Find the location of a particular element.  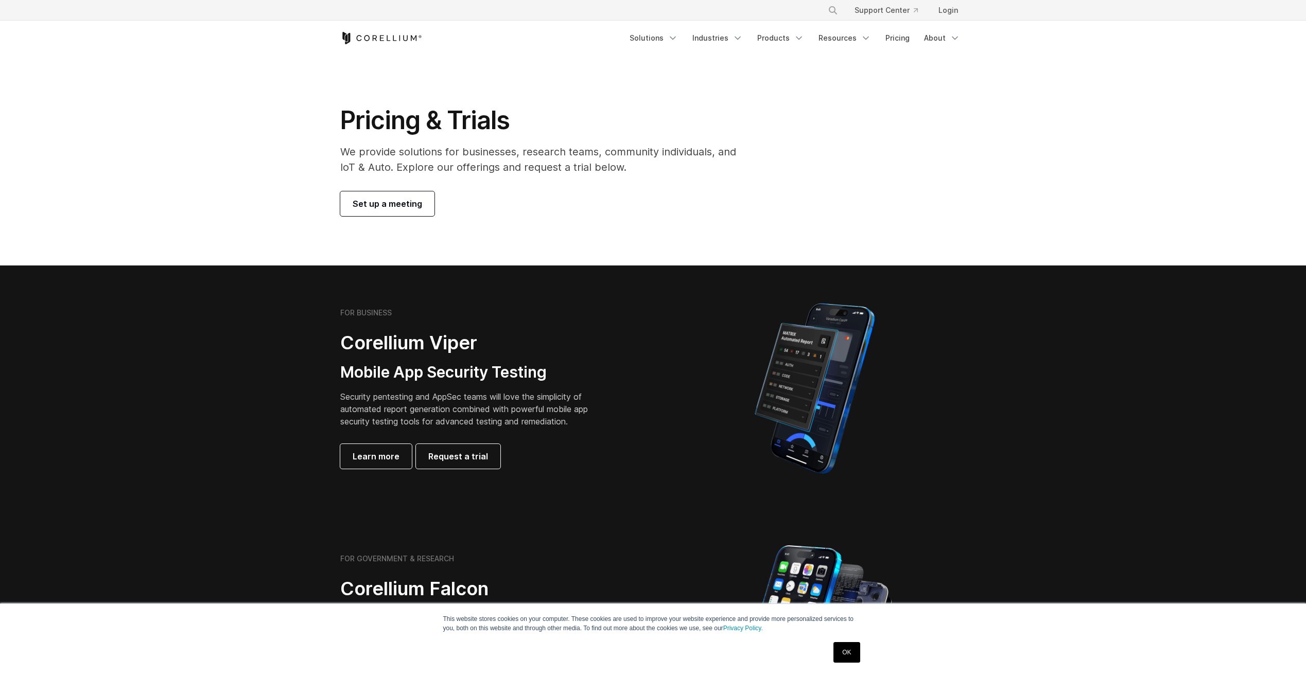

h1: Pricing & Trials is located at coordinates (545, 120).